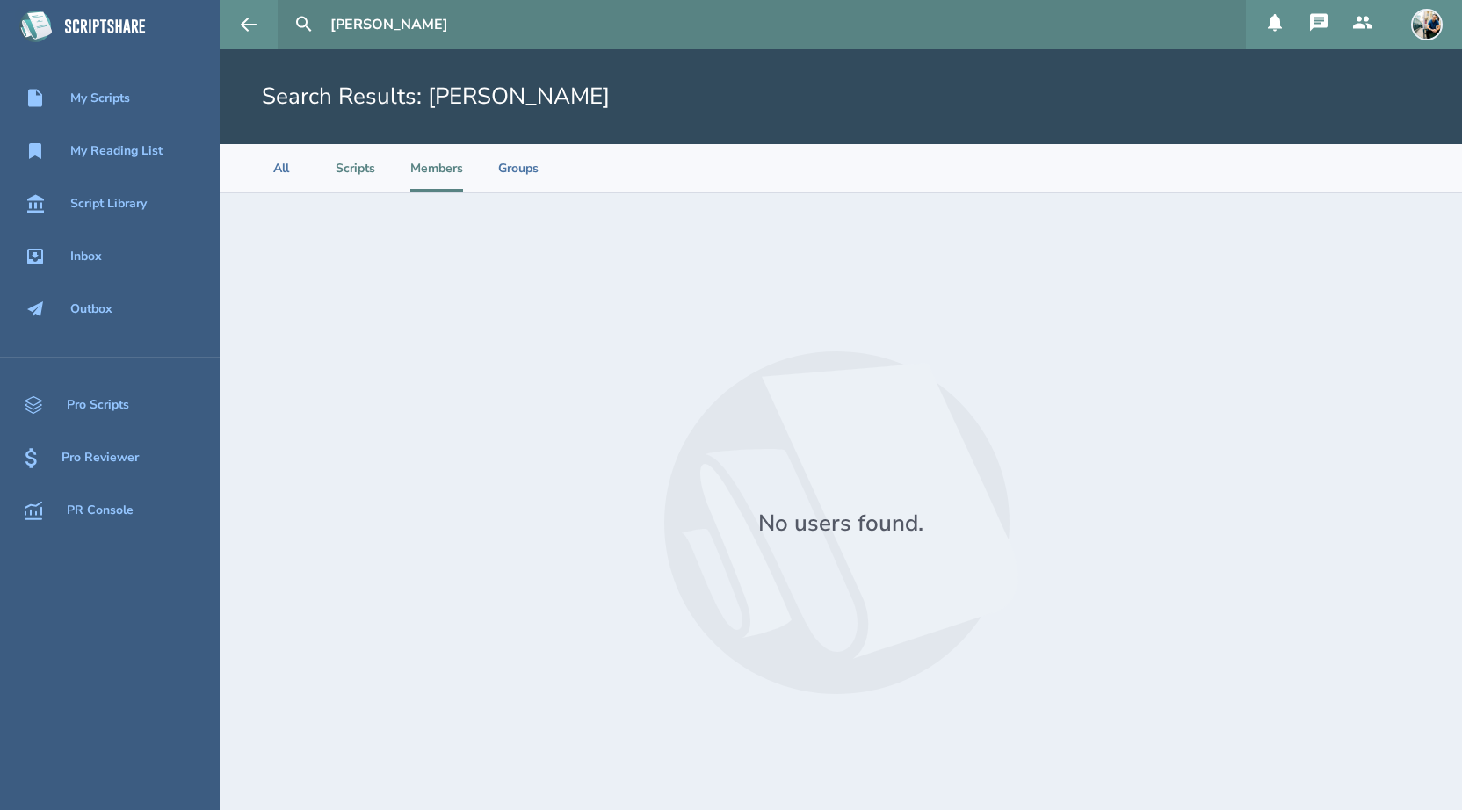  I want to click on div: No users found., so click(841, 523).